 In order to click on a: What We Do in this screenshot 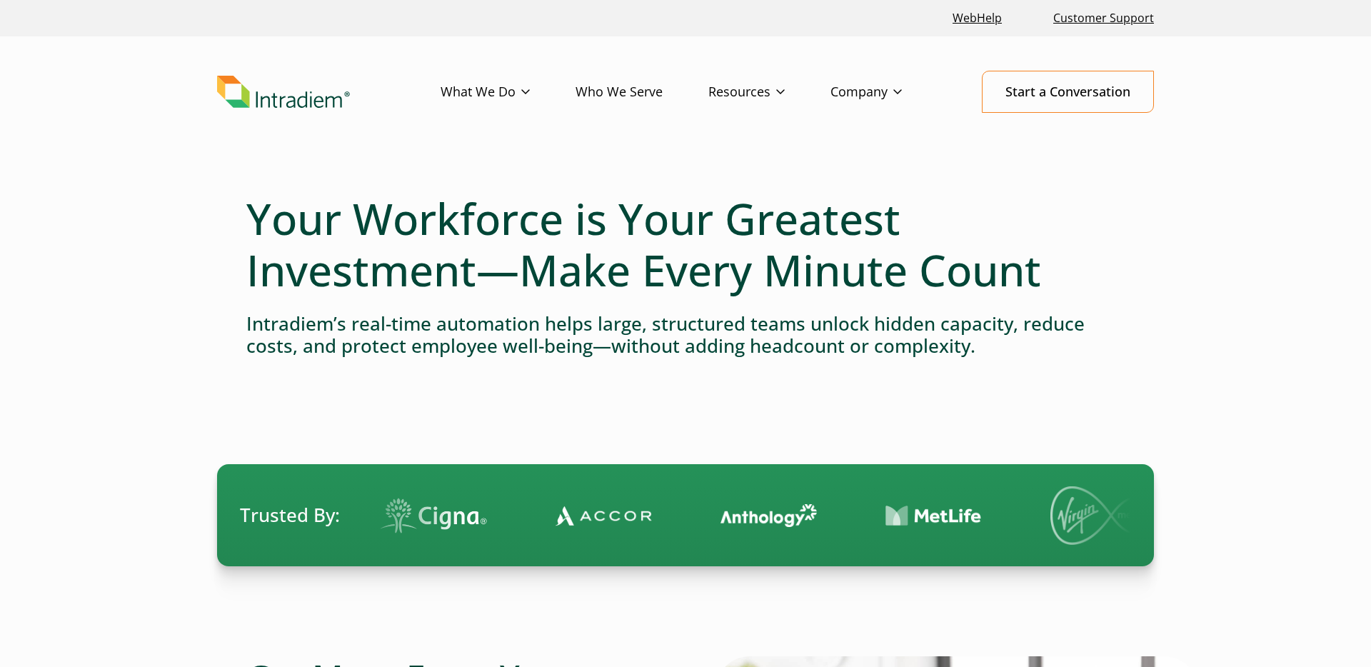, I will do `click(508, 92)`.